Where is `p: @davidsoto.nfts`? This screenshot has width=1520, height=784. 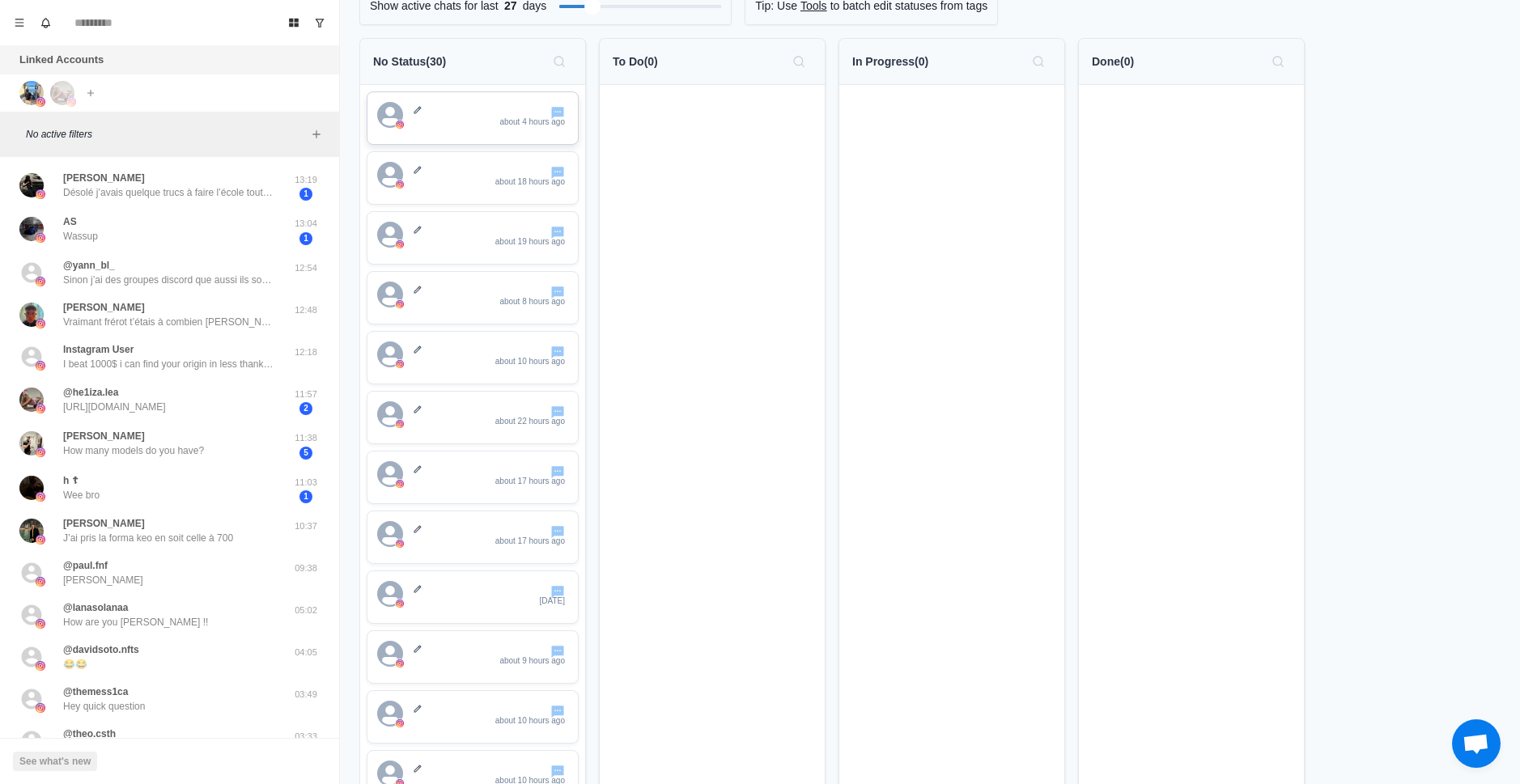 p: @davidsoto.nfts is located at coordinates (101, 650).